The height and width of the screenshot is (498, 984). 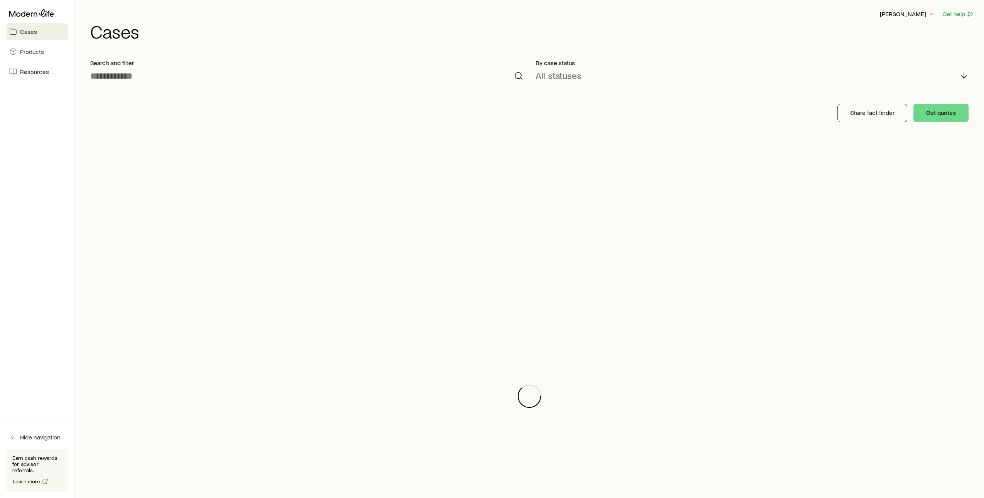 I want to click on div: Earn cash rewards for advisor referrals.Learn more, so click(x=37, y=470).